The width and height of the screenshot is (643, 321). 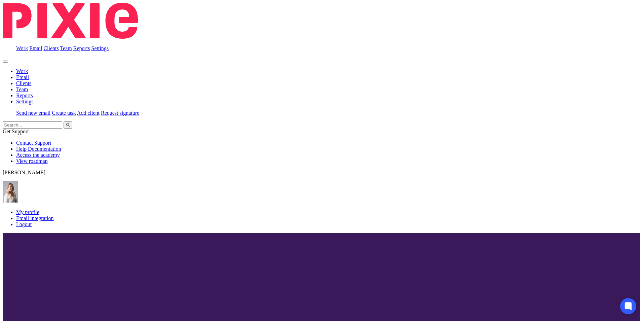 I want to click on a: Access the academy, so click(x=38, y=155).